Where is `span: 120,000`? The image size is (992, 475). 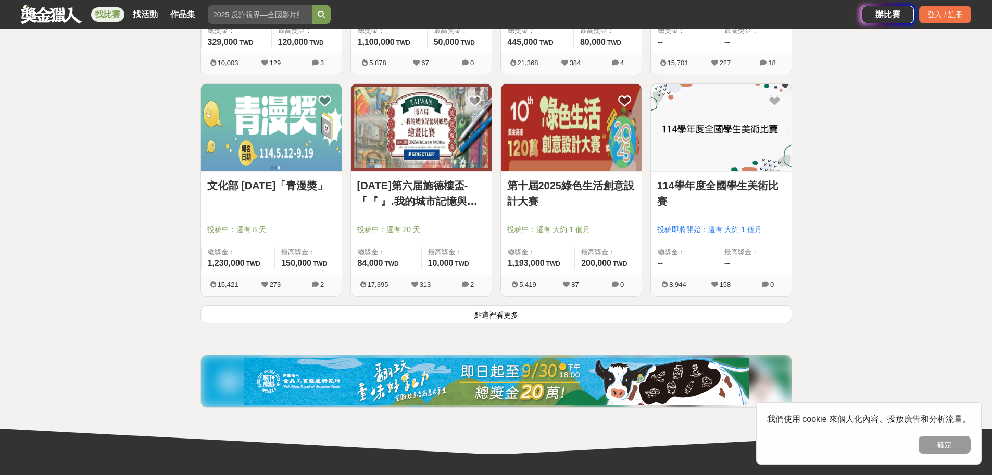
span: 120,000 is located at coordinates (293, 42).